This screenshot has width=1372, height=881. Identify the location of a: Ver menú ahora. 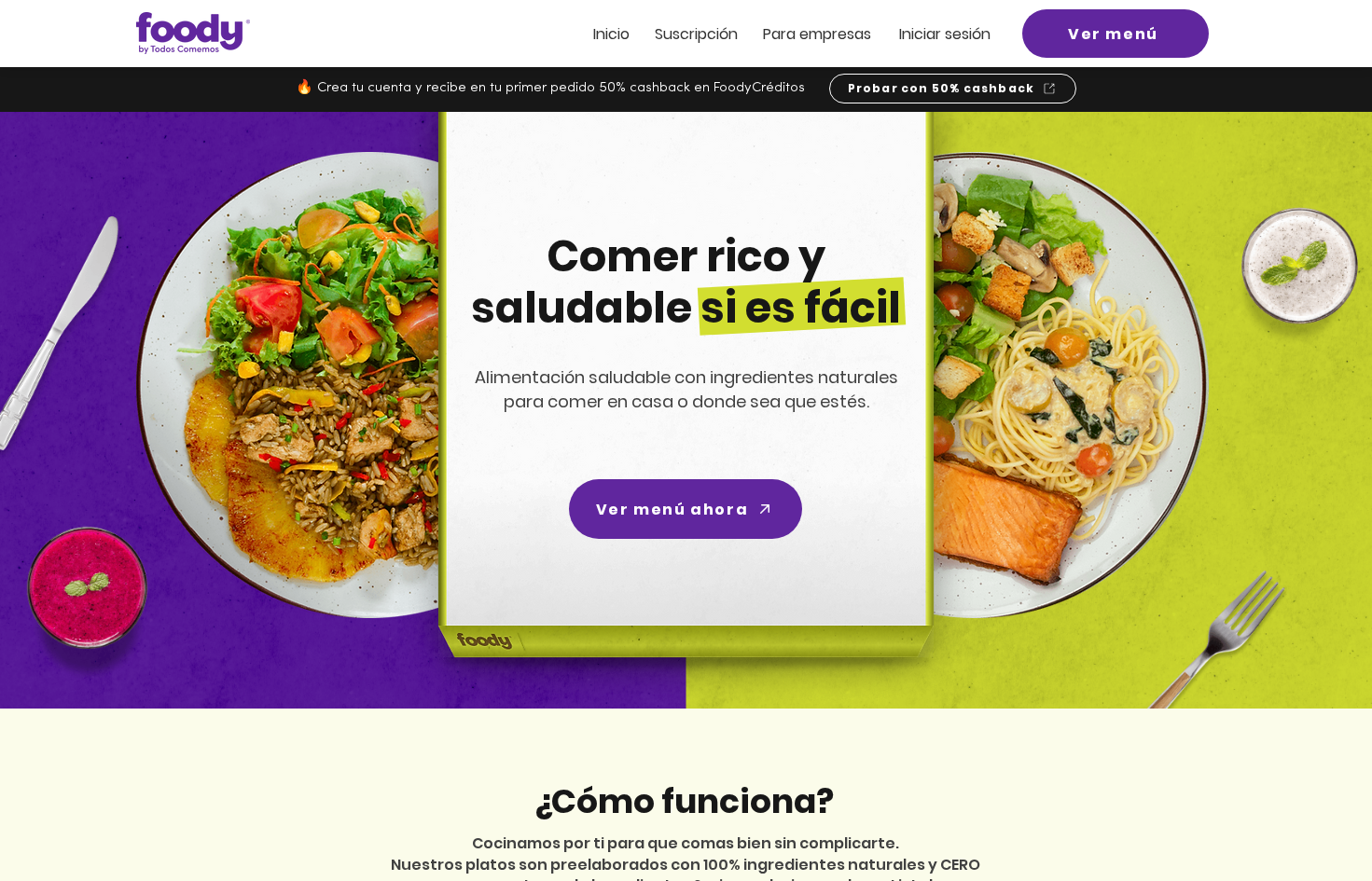
(686, 509).